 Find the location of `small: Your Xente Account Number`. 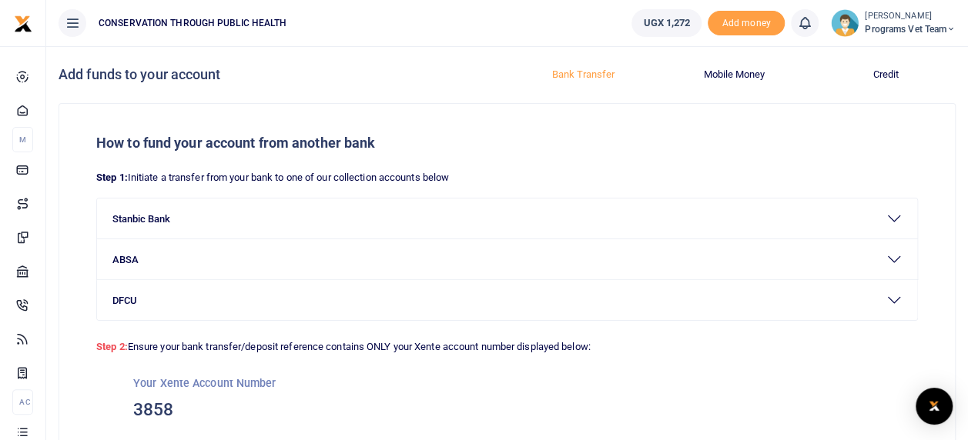

small: Your Xente Account Number is located at coordinates (205, 383).